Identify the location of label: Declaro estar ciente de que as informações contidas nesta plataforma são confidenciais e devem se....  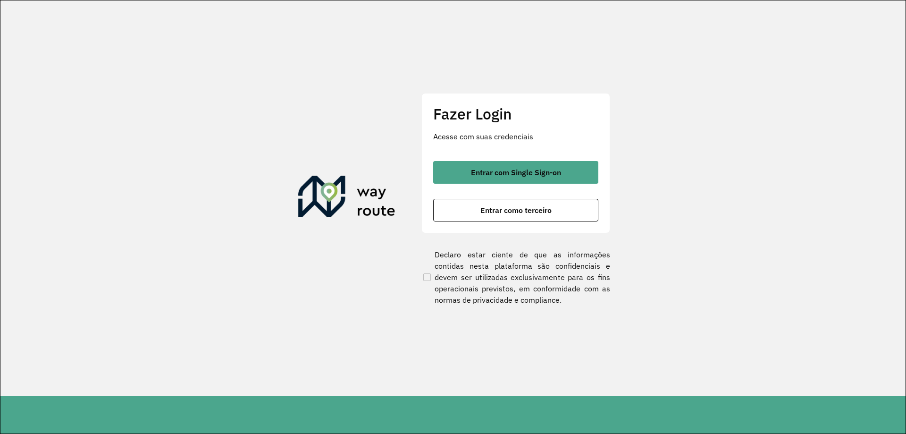
(516, 277).